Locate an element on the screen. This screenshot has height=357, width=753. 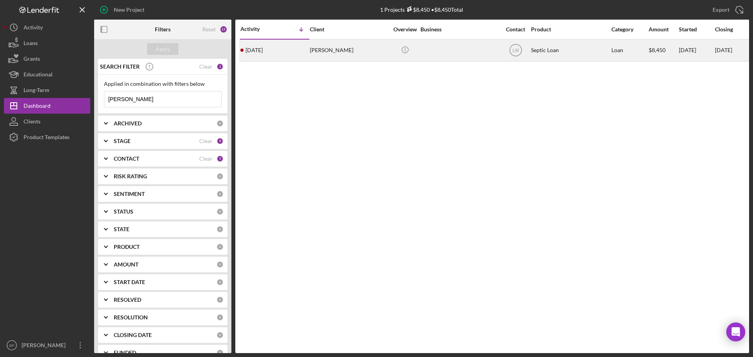
b: PRODUCT is located at coordinates (127, 247).